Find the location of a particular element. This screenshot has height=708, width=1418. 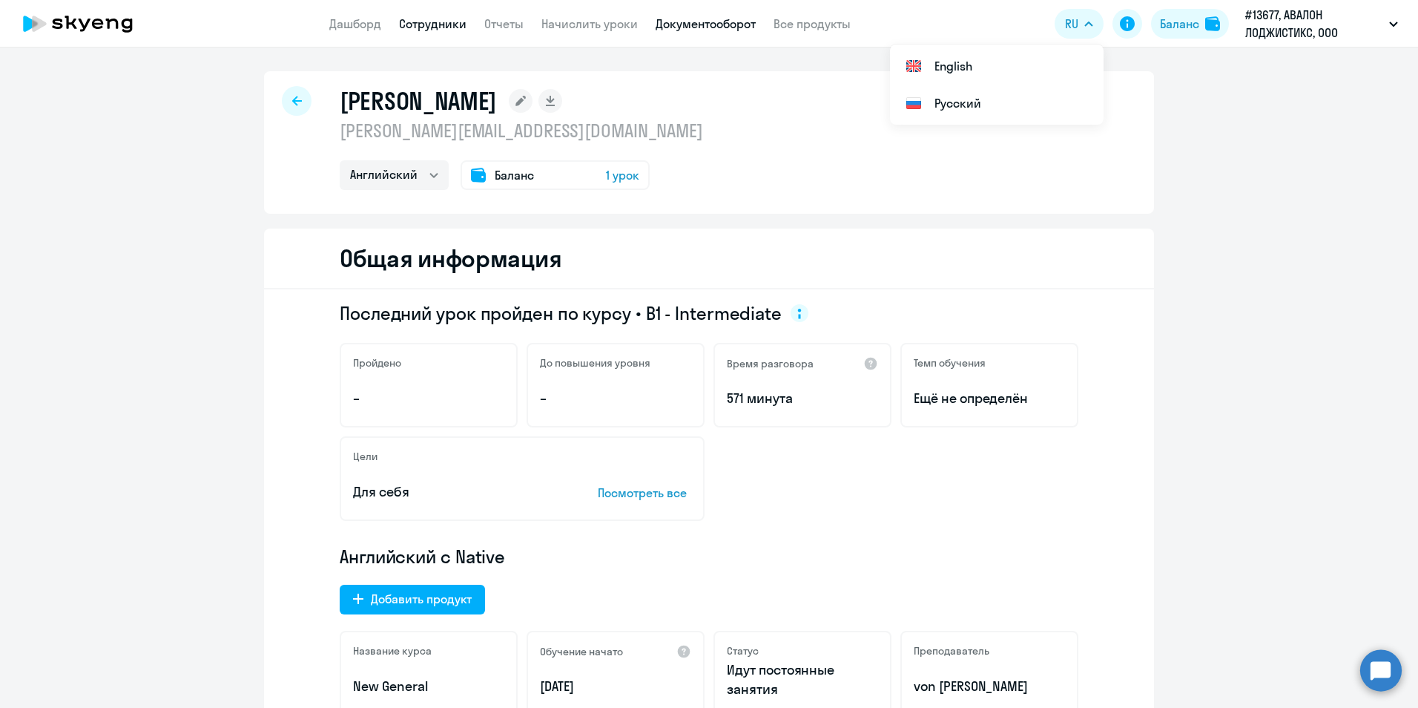

h5: Обучение начато is located at coordinates (581, 651).